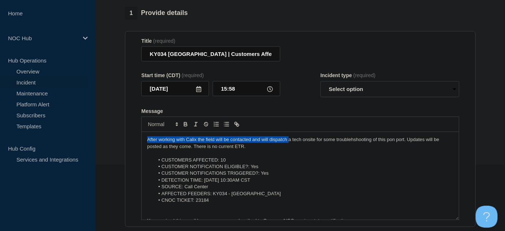  Describe the element at coordinates (304, 160) in the screenshot. I see `li: CUSTOMERS AFFECTED: 10` at that location.